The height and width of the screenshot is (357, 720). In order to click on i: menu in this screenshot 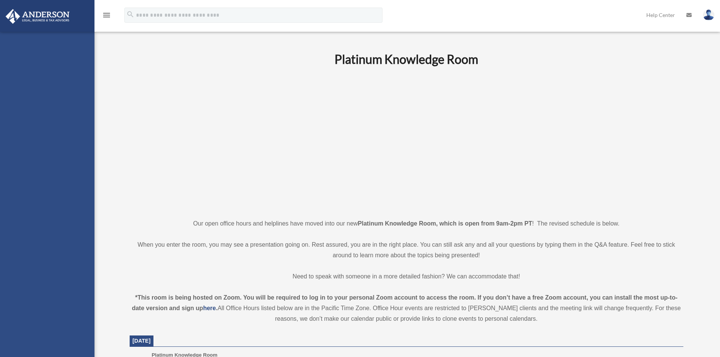, I will do `click(107, 15)`.